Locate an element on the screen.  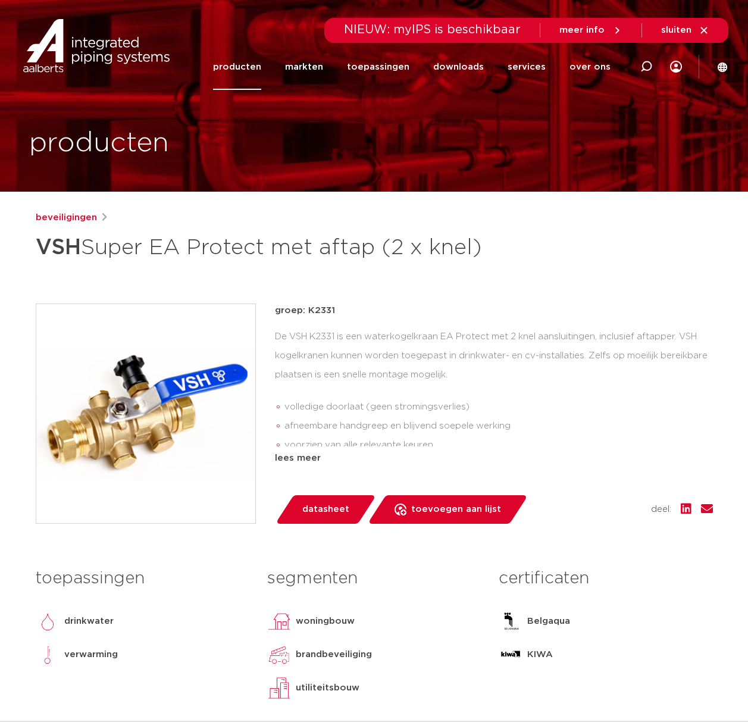
a: markten is located at coordinates (304, 67).